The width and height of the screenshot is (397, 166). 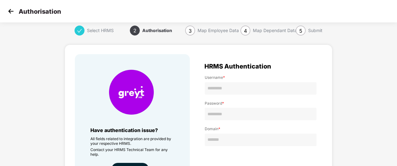 What do you see at coordinates (100, 30) in the screenshot?
I see `div: Select HRMS` at bounding box center [100, 30].